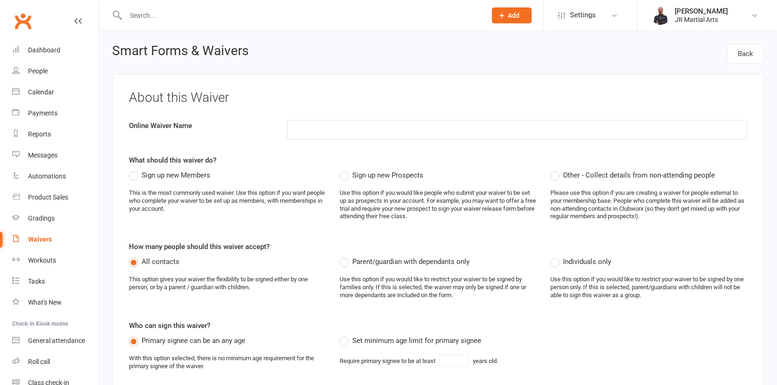 This screenshot has height=385, width=777. What do you see at coordinates (55, 113) in the screenshot?
I see `a: Payments` at bounding box center [55, 113].